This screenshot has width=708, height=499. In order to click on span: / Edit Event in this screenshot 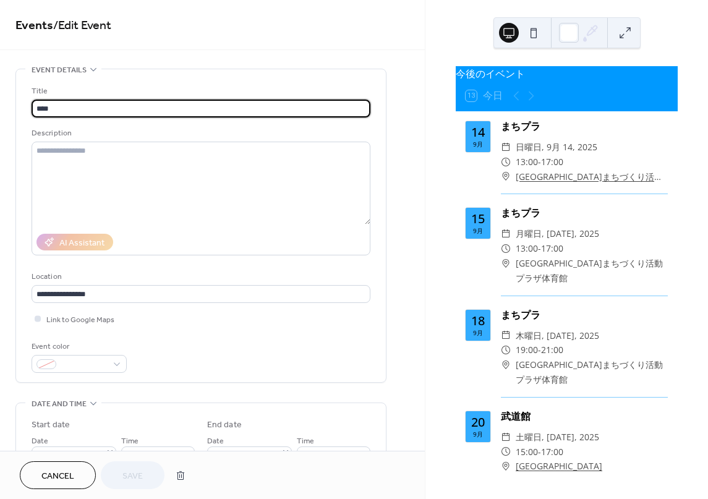, I will do `click(82, 25)`.